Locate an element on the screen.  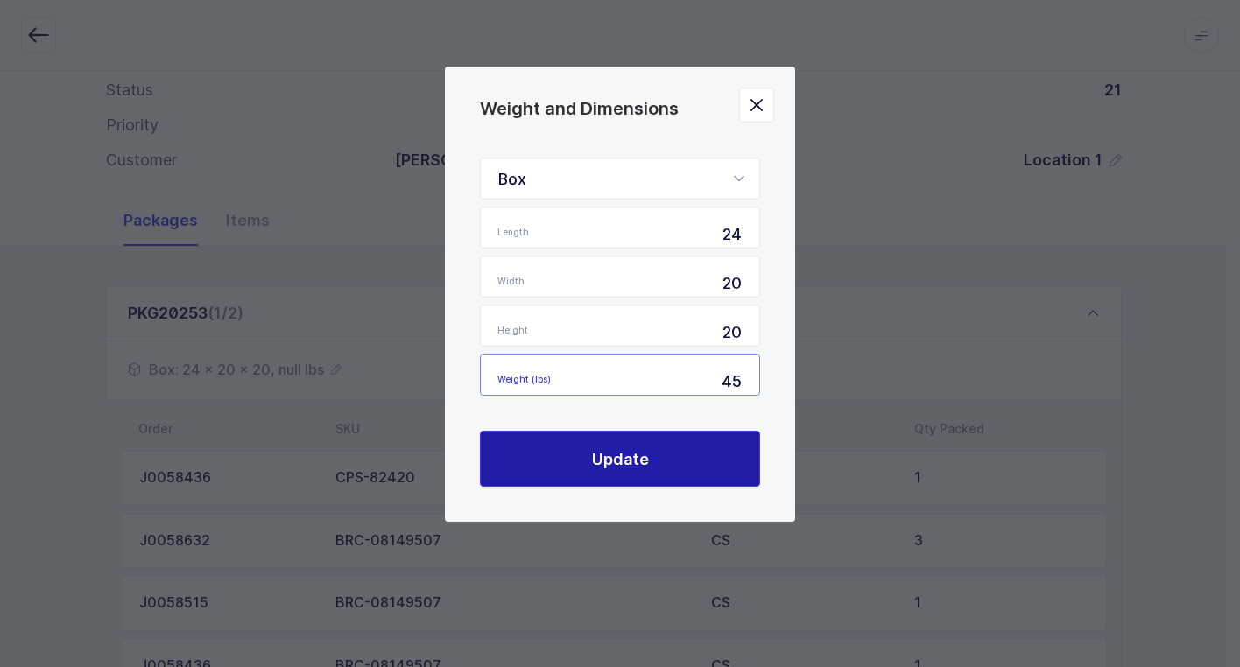
input: Width is located at coordinates (620, 277).